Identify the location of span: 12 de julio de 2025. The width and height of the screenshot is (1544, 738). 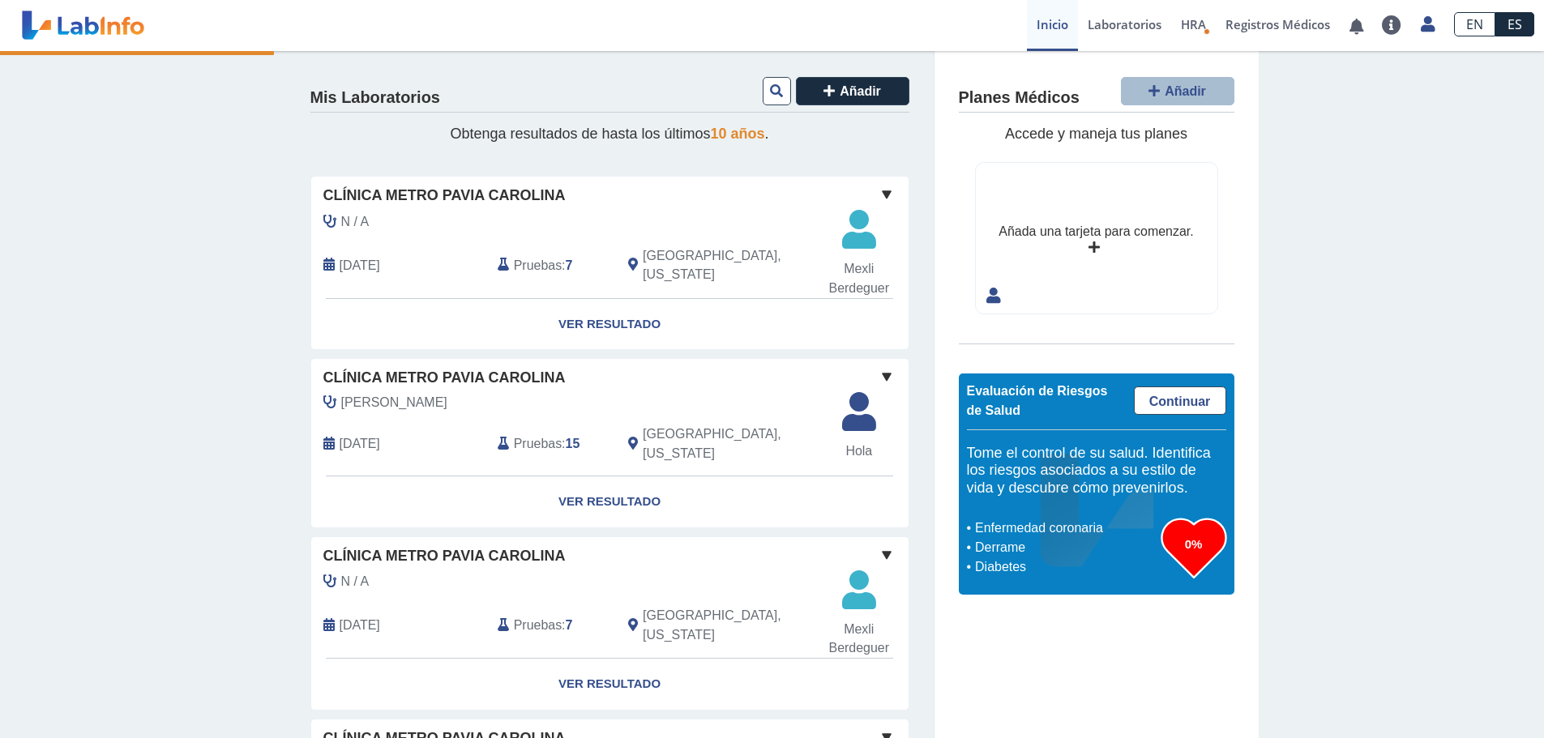
(360, 444).